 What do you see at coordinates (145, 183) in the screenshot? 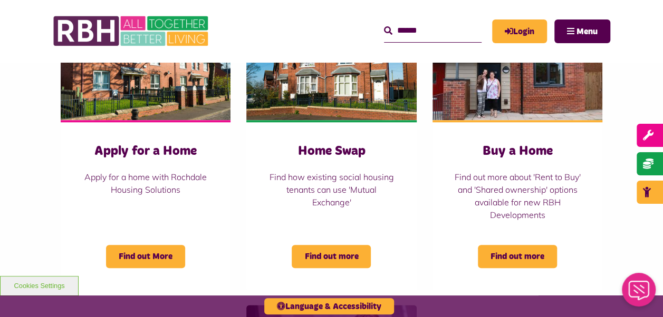
I see `p: Apply for a home with Rochdale Housing Solutions` at bounding box center [145, 183].